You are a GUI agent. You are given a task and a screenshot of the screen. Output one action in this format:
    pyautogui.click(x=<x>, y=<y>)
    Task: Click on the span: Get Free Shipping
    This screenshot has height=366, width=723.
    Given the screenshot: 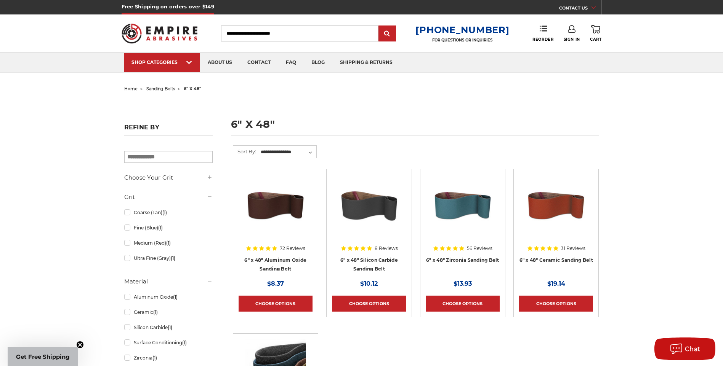 What is the action you would take?
    pyautogui.click(x=43, y=357)
    